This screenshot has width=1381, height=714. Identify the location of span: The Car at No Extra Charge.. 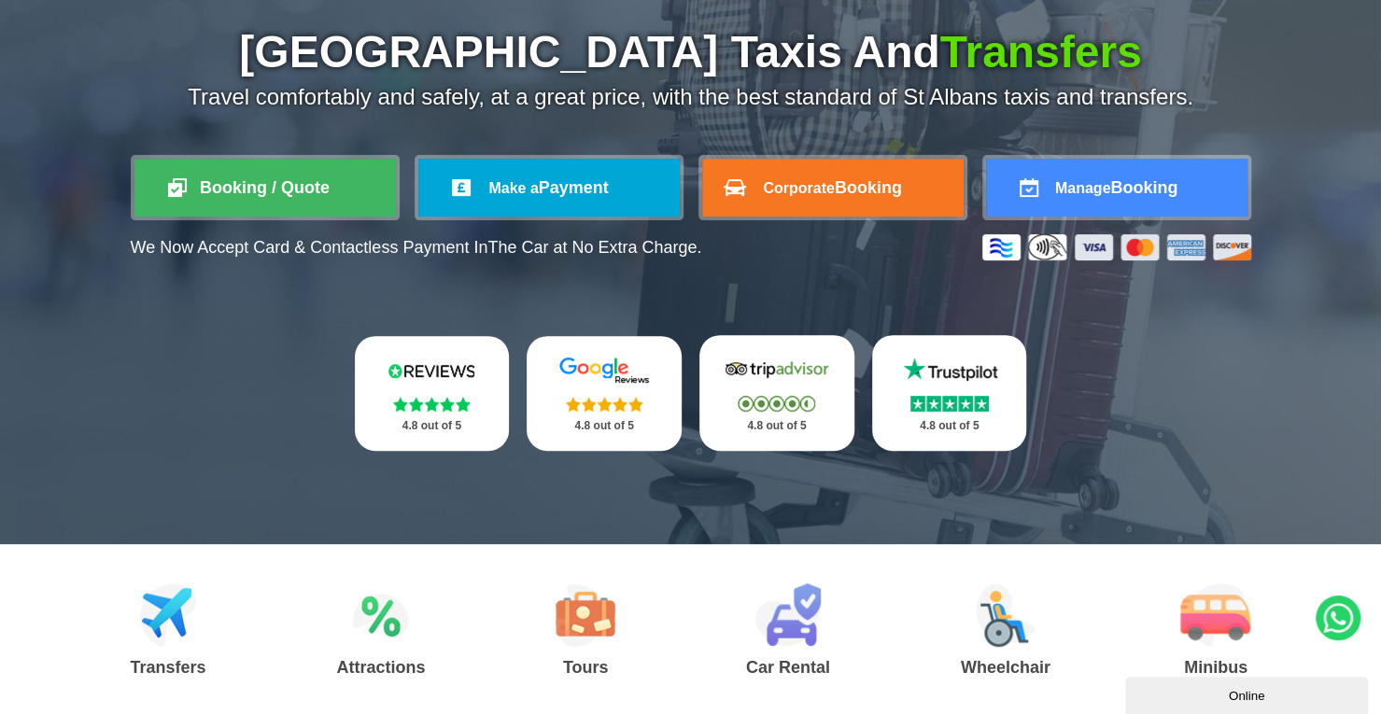
(594, 247).